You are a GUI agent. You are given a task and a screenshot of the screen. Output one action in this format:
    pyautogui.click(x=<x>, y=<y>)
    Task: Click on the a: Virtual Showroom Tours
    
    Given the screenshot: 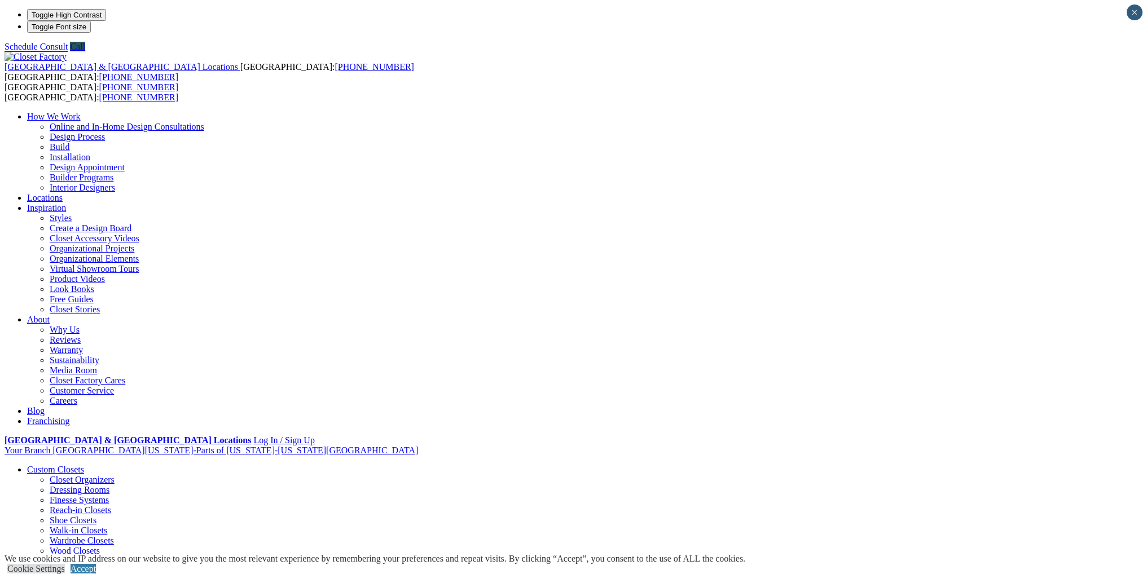 What is the action you would take?
    pyautogui.click(x=94, y=269)
    